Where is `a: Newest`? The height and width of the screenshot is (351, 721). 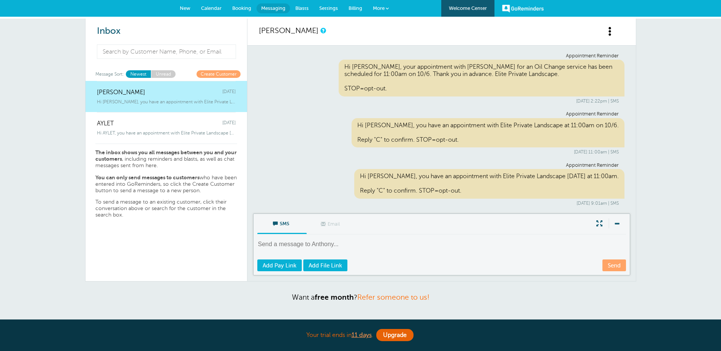 a: Newest is located at coordinates (138, 74).